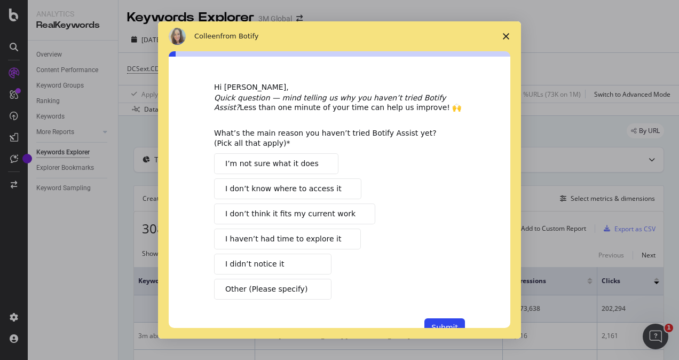 This screenshot has width=679, height=360. Describe the element at coordinates (272, 163) in the screenshot. I see `span: I’m not sure what it does` at that location.